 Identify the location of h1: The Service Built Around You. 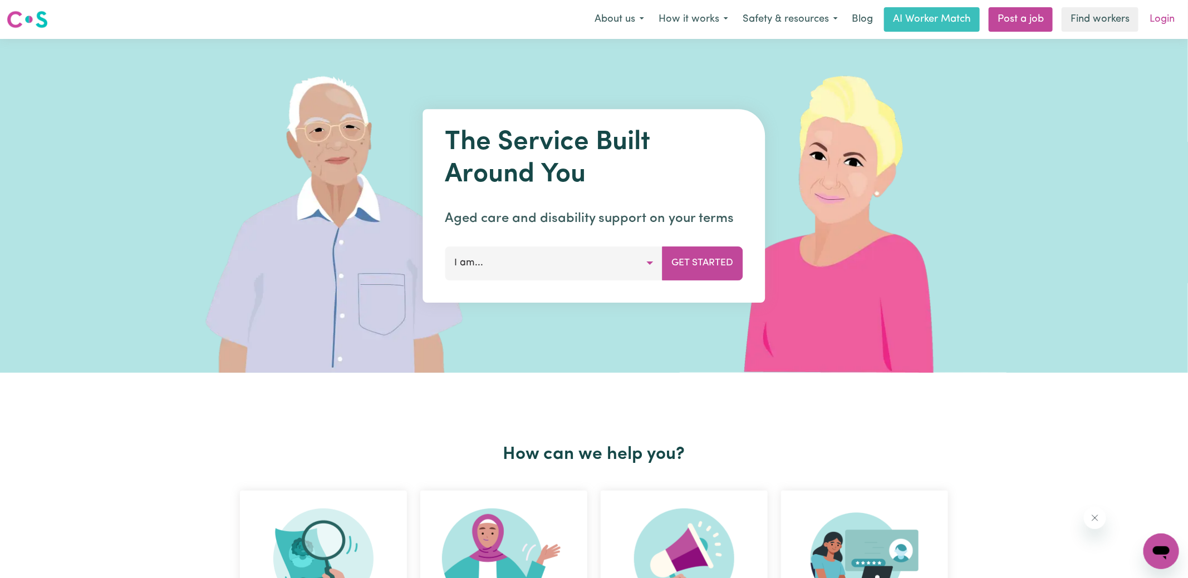
(594, 159).